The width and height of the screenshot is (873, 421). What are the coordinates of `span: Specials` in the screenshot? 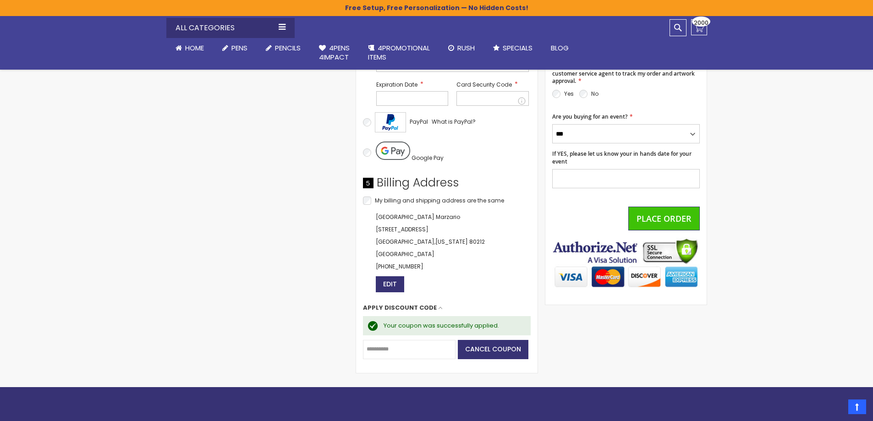 It's located at (517, 48).